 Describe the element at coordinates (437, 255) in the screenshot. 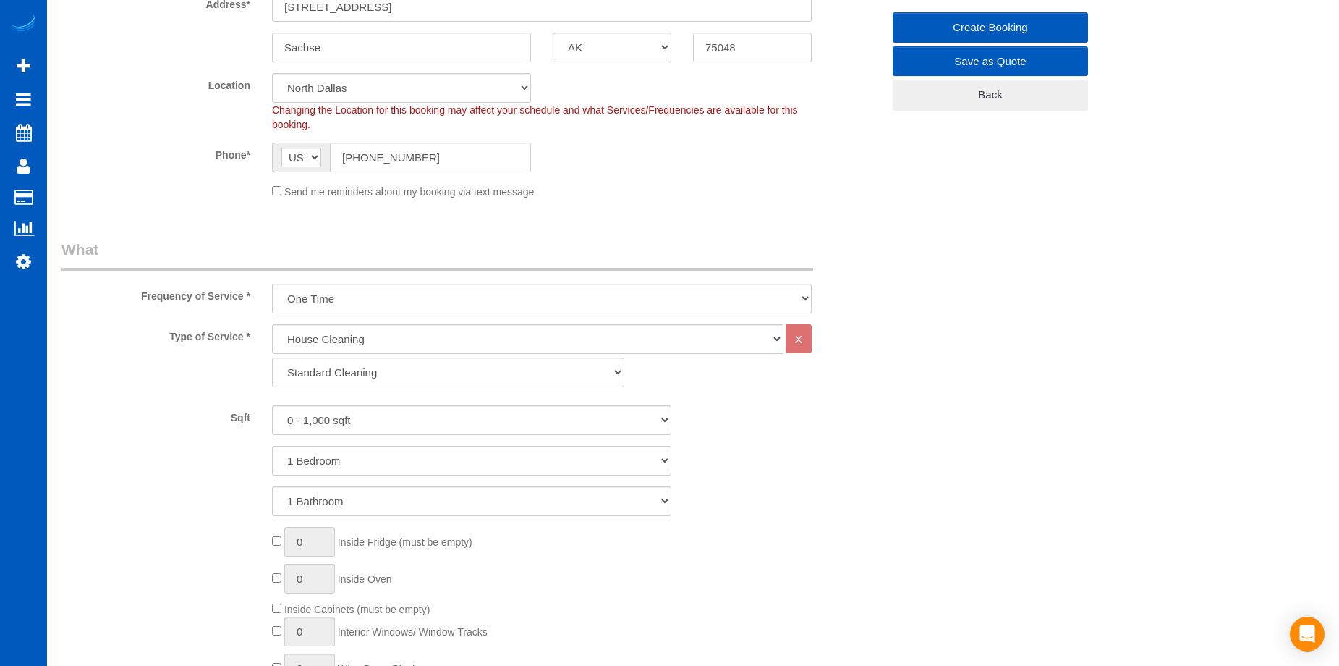

I see `legend: What` at that location.